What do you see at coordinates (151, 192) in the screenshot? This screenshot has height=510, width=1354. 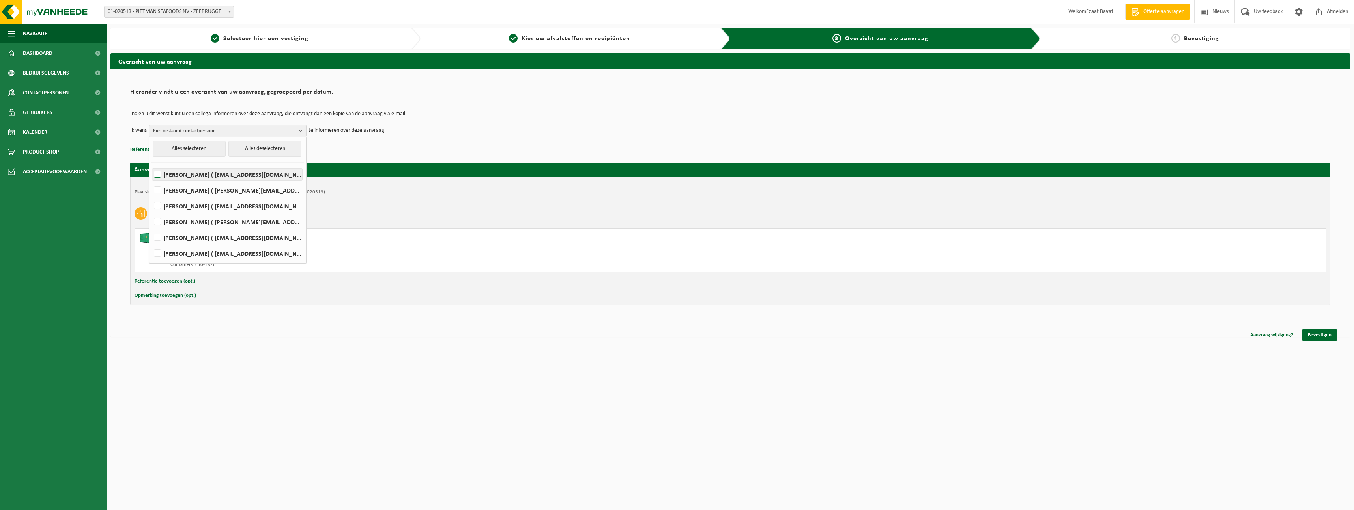 I see `strong: Plaatsingsadres:` at bounding box center [151, 192].